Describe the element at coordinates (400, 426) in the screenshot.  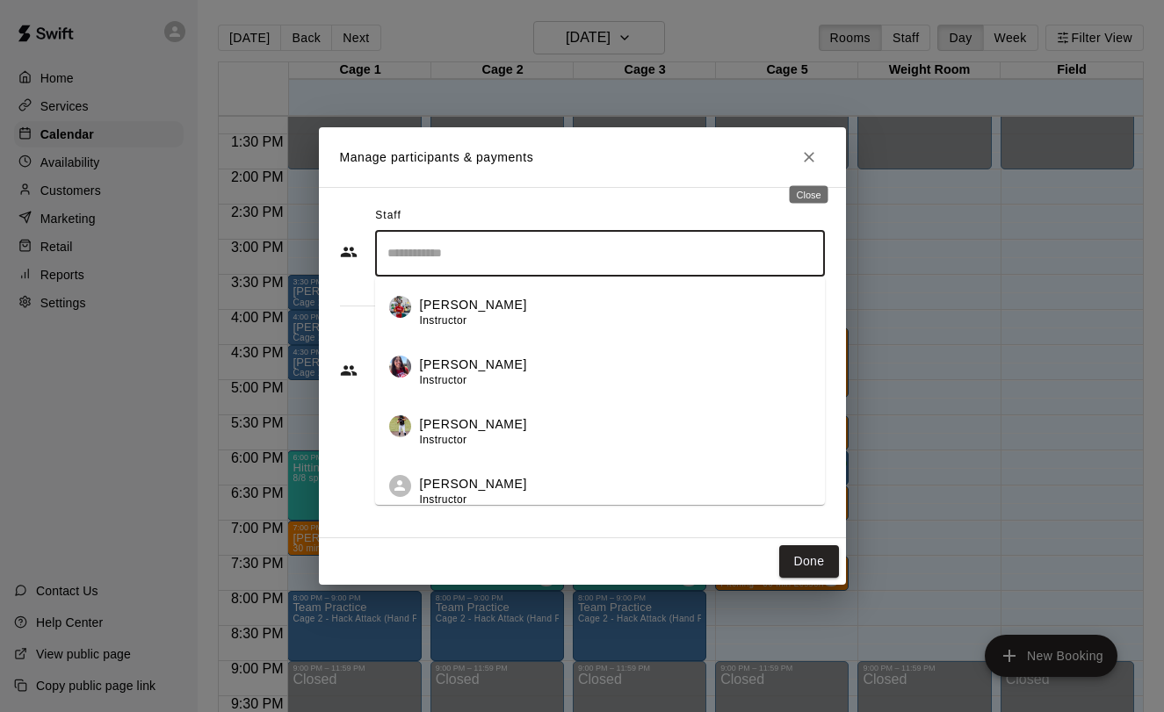
I see `div: Sabrina Olmo` at that location.